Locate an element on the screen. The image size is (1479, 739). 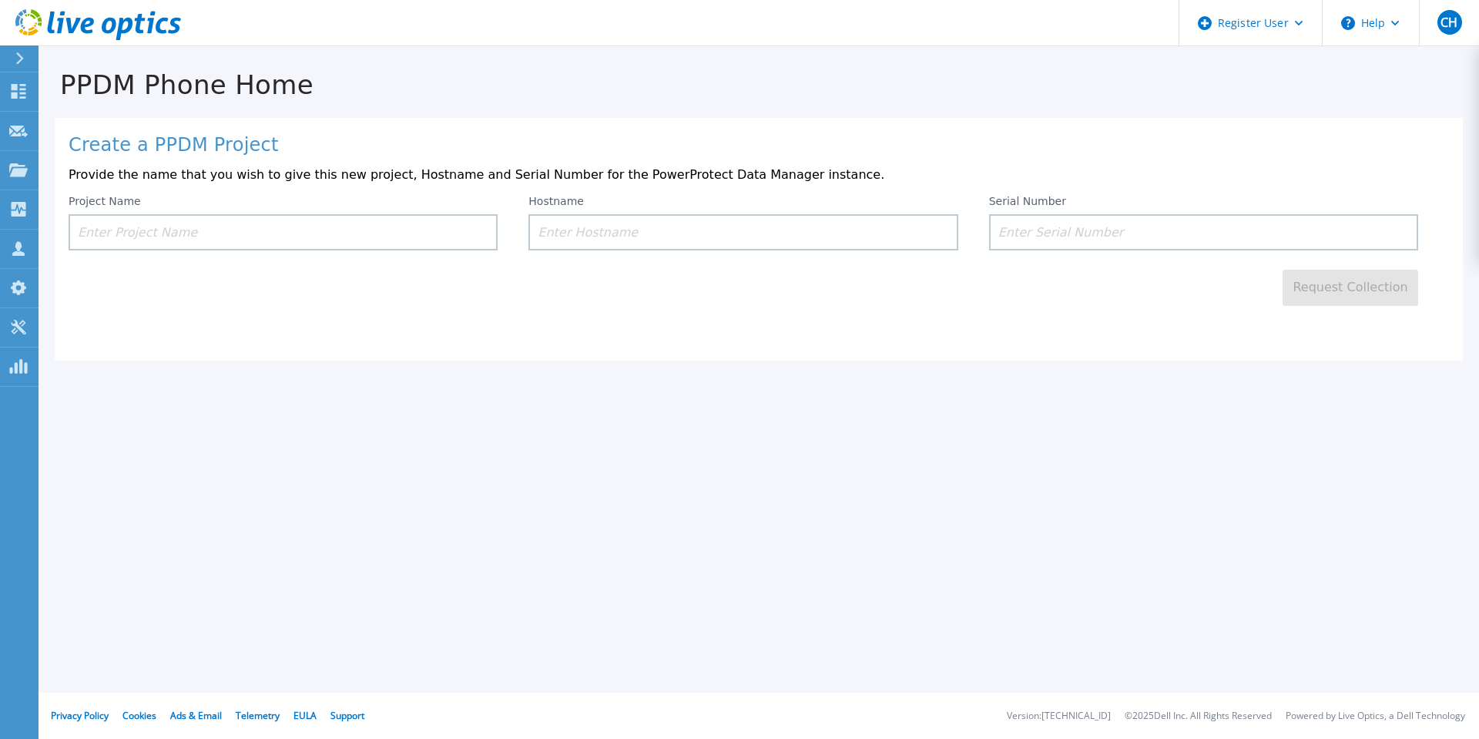
span: CH is located at coordinates (1449, 22).